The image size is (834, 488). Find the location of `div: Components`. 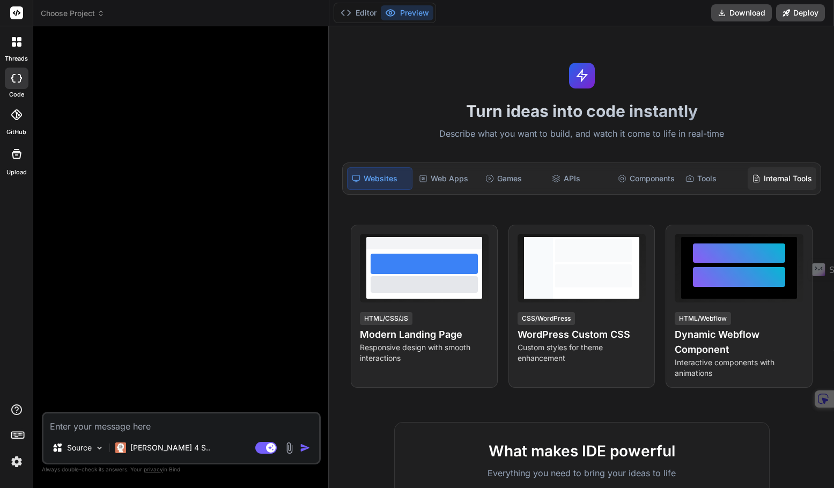

div: Components is located at coordinates (647, 179).